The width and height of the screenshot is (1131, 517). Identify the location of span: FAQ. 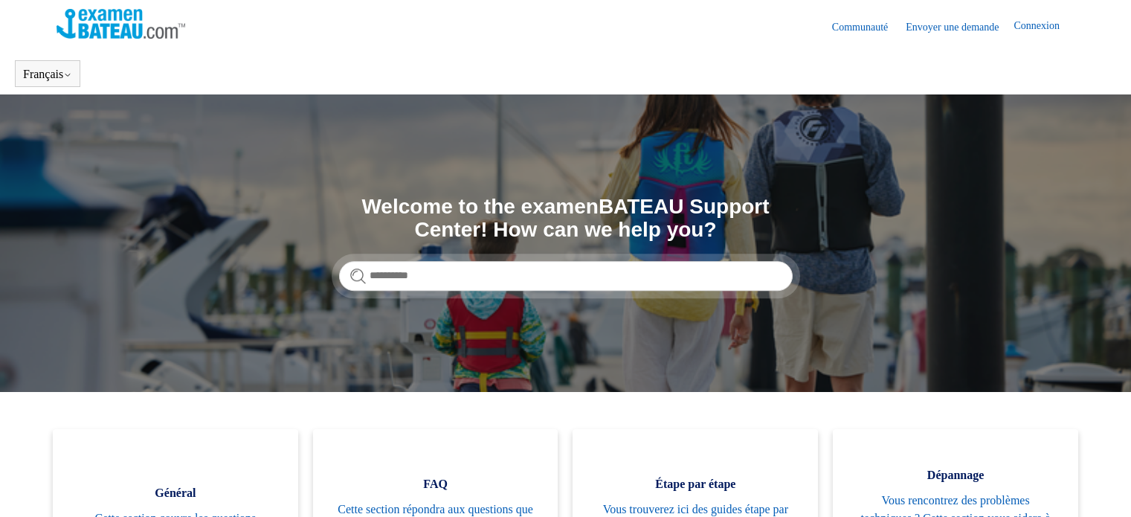
(436, 484).